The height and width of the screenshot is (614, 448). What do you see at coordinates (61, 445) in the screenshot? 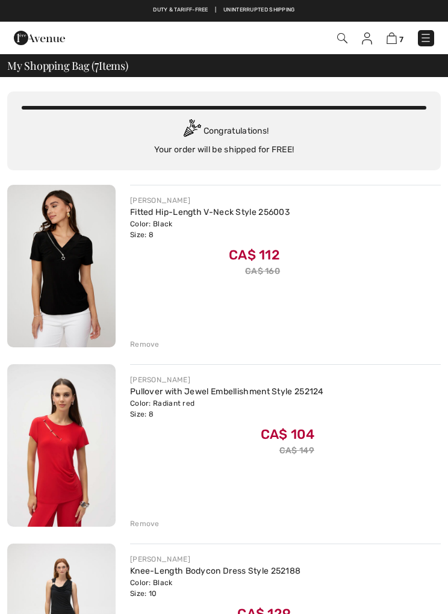
I see `img: Pullover with Jewel Embellishment Style 252124` at bounding box center [61, 445].